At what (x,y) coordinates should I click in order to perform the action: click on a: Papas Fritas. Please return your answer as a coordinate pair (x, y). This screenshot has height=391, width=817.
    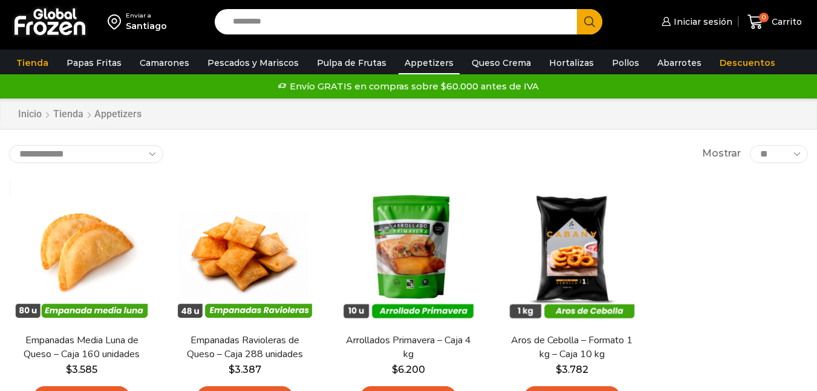
    Looking at the image, I should click on (94, 63).